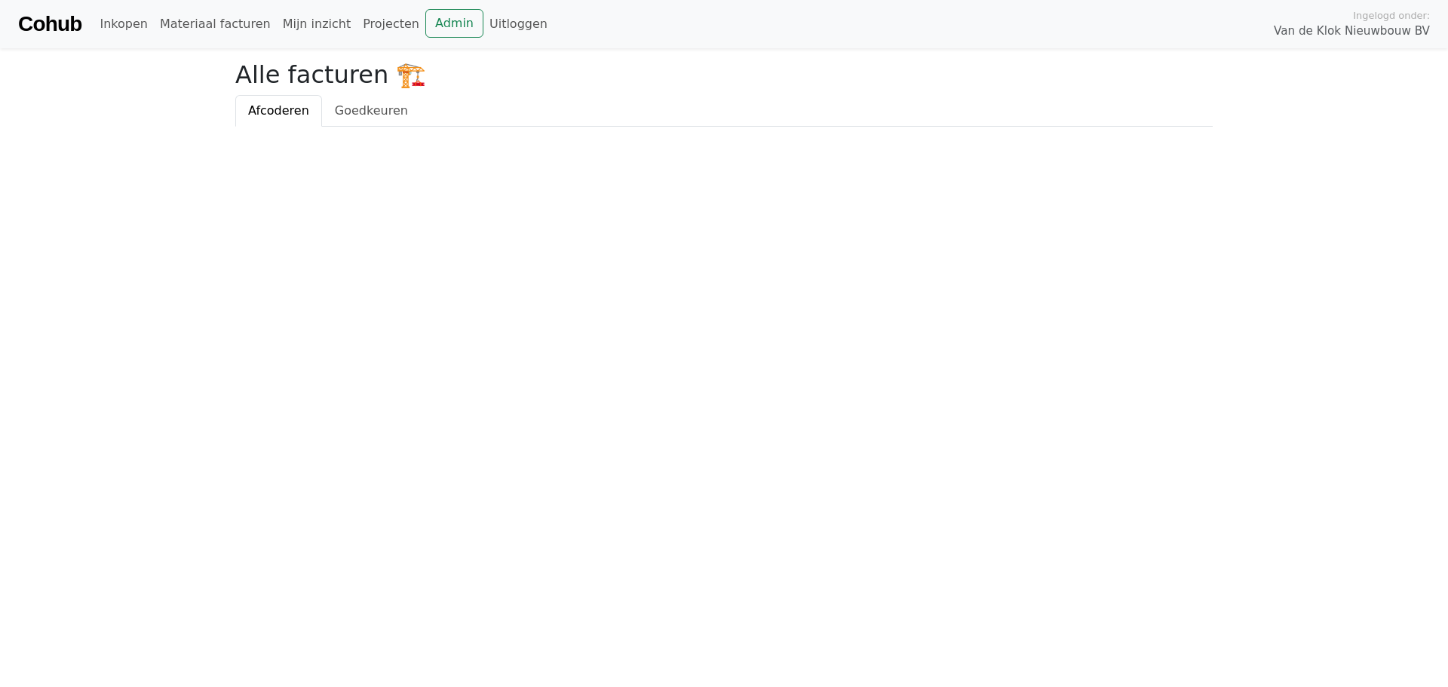  What do you see at coordinates (215, 24) in the screenshot?
I see `a: Materiaal facturen` at bounding box center [215, 24].